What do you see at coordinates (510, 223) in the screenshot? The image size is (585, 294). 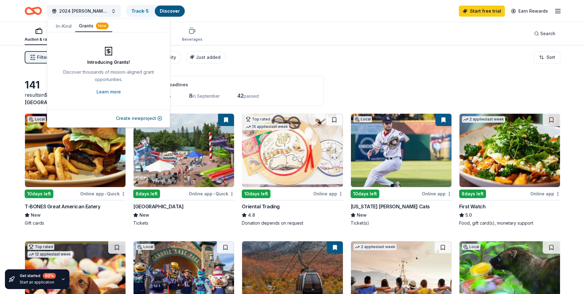 I see `div: Food, gift card(s), monetary support` at bounding box center [510, 223].